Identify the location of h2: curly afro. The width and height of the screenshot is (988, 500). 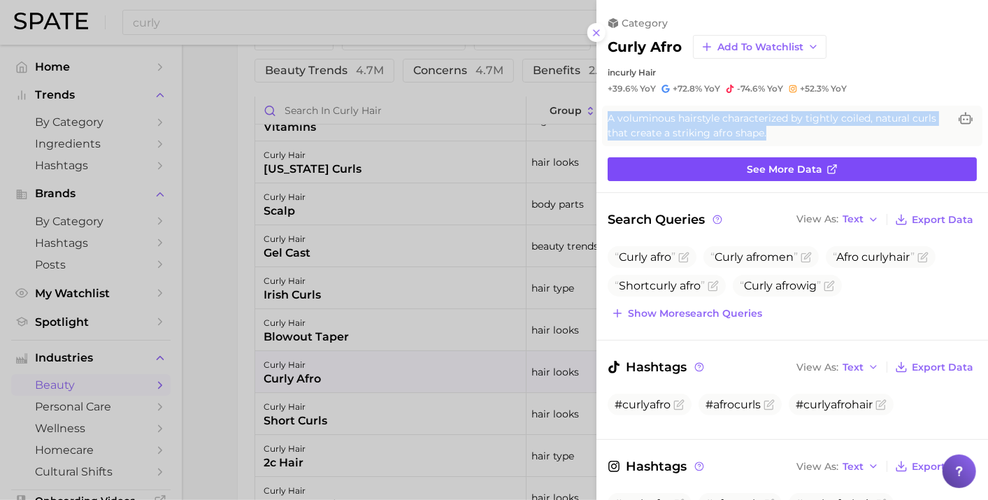
(645, 47).